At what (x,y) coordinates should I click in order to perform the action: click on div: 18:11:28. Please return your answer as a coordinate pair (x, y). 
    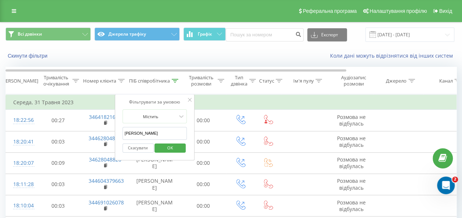
    Looking at the image, I should click on (21, 185).